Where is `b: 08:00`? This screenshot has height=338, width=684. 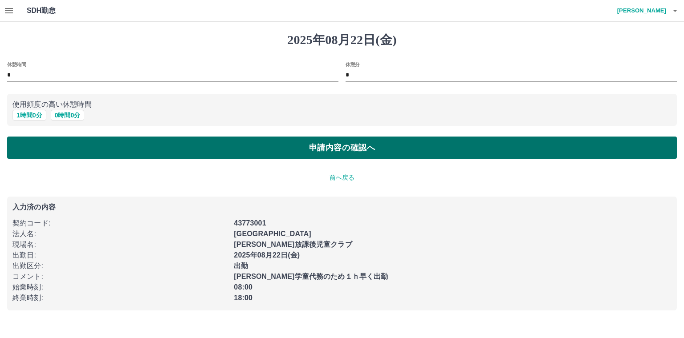 b: 08:00 is located at coordinates (243, 287).